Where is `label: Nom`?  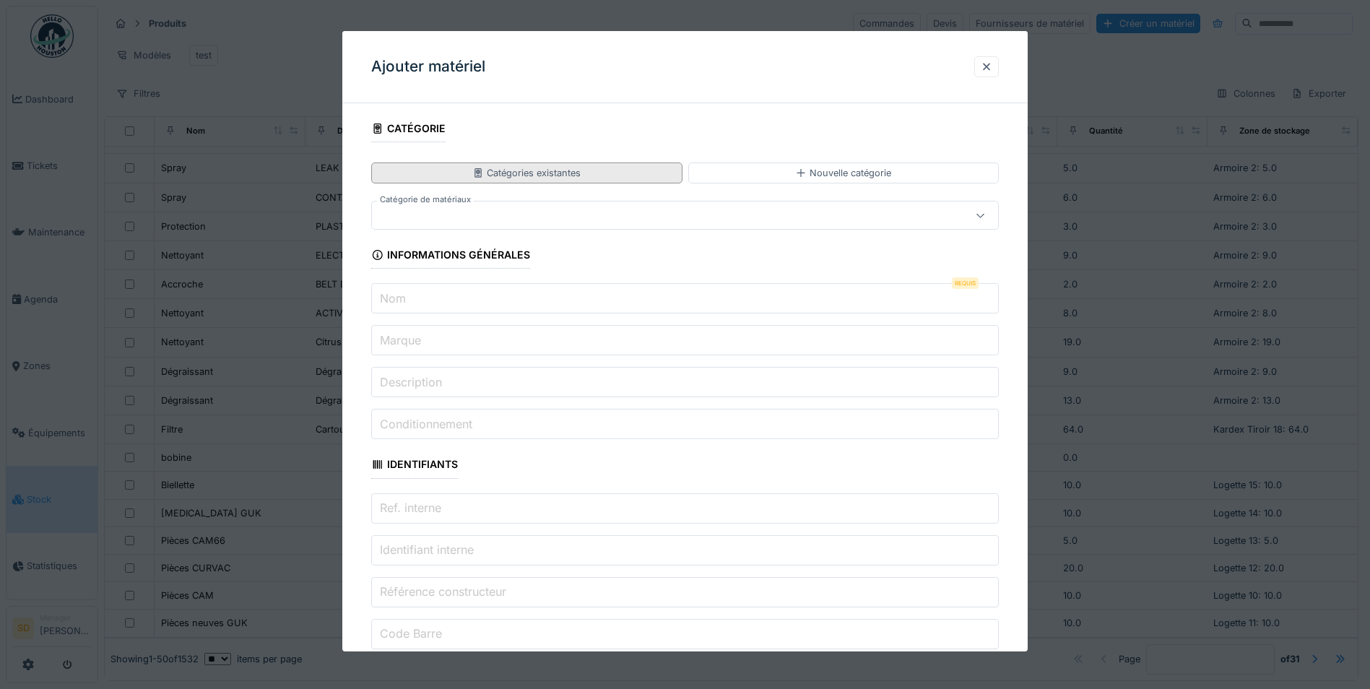 label: Nom is located at coordinates (393, 298).